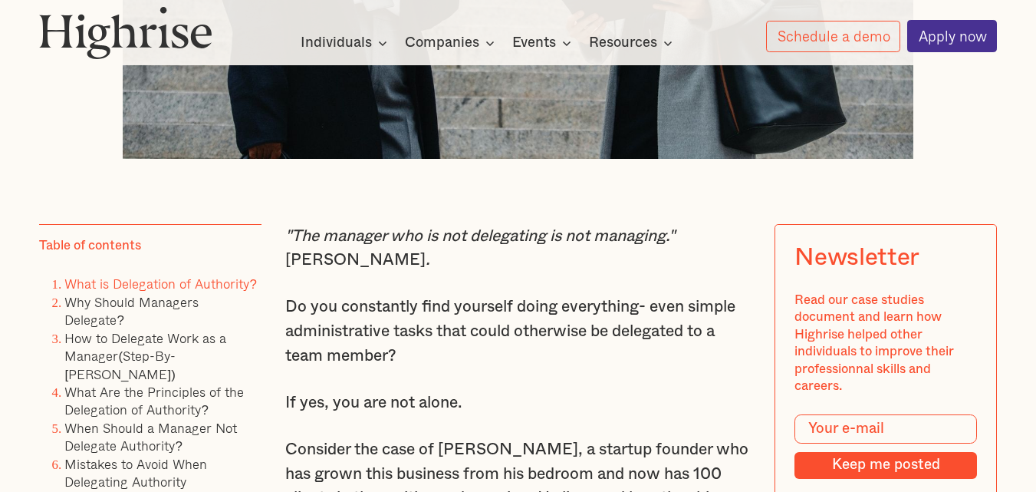  Describe the element at coordinates (886, 429) in the screenshot. I see `input: Your e-mail` at that location.